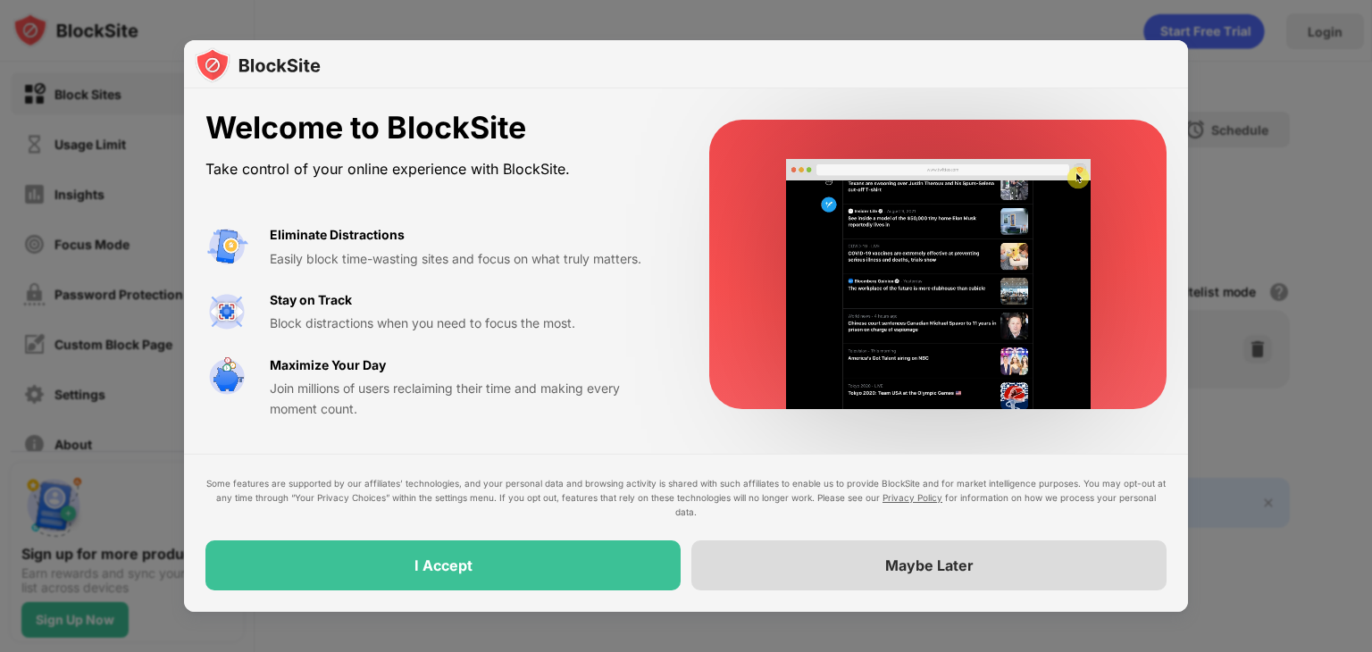  I want to click on div: Easily block time-wasting sites and focus on what truly matters., so click(468, 259).